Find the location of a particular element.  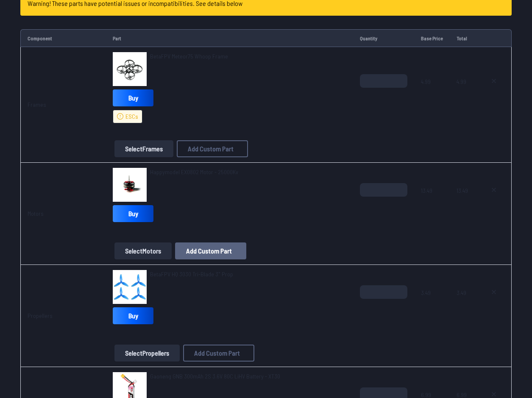

span: Gaoneng GNB 300mAh 2S 3.6V 80C LiHV Battery - XT30 is located at coordinates (215, 376).